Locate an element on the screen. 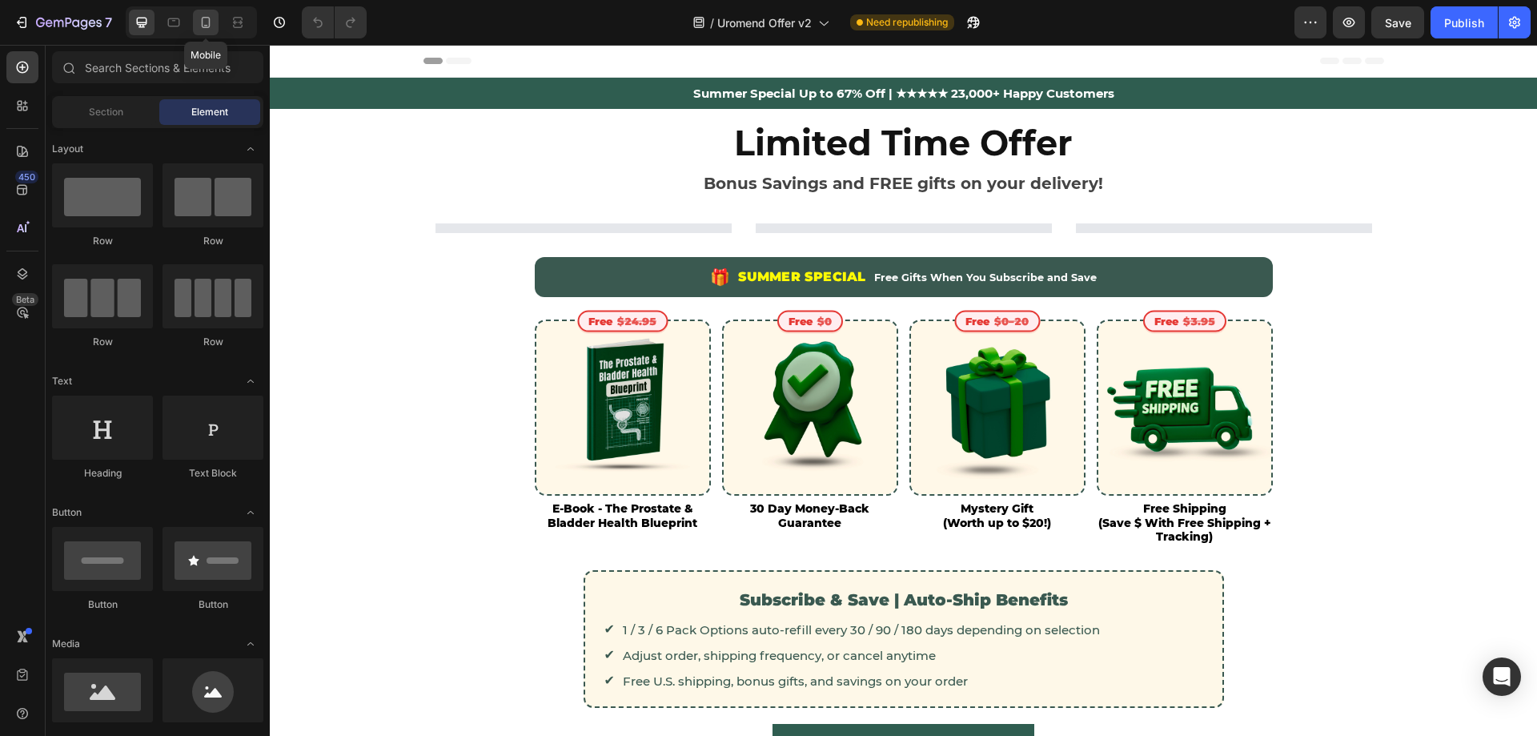  span: SUMMER SPECIAL is located at coordinates (532, 231).